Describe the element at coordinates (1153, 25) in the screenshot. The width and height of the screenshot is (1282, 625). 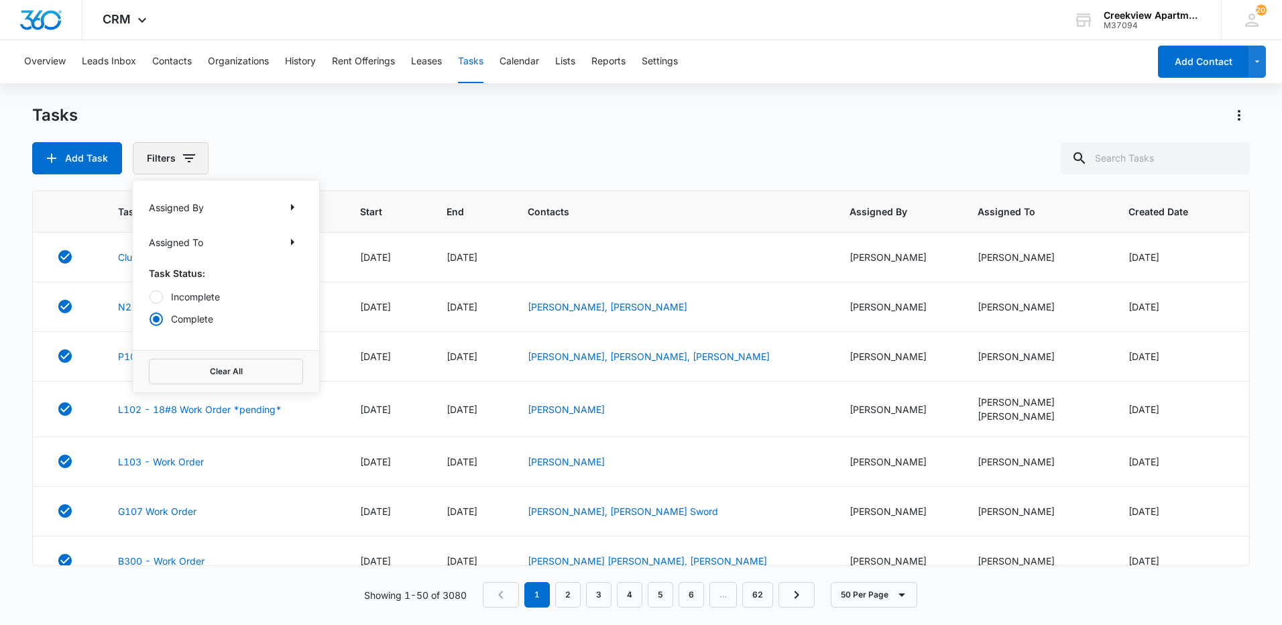
I see `div: account id` at that location.